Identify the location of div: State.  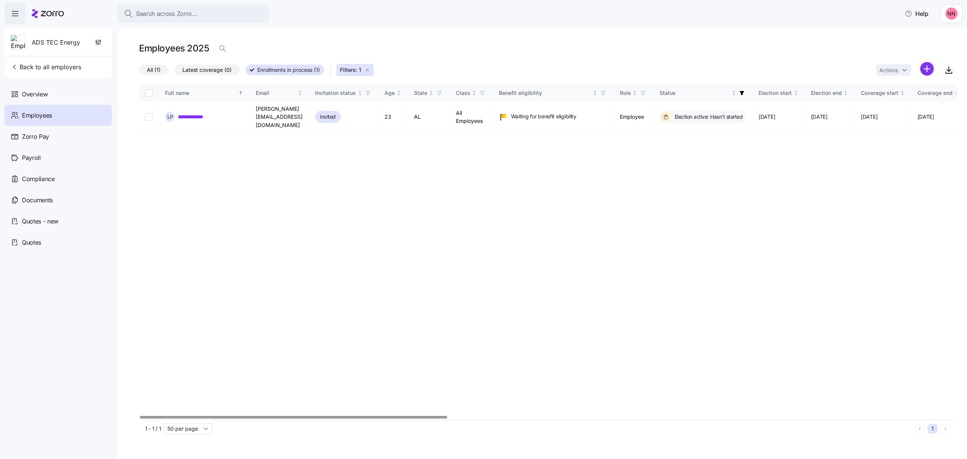
(421, 93).